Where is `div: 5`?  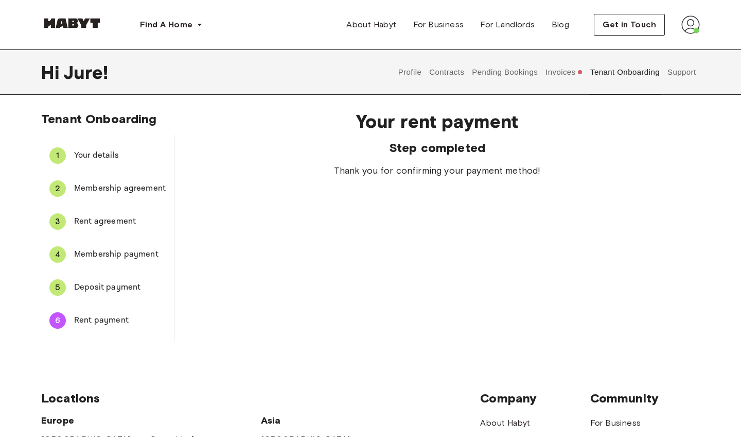
div: 5 is located at coordinates (58, 287).